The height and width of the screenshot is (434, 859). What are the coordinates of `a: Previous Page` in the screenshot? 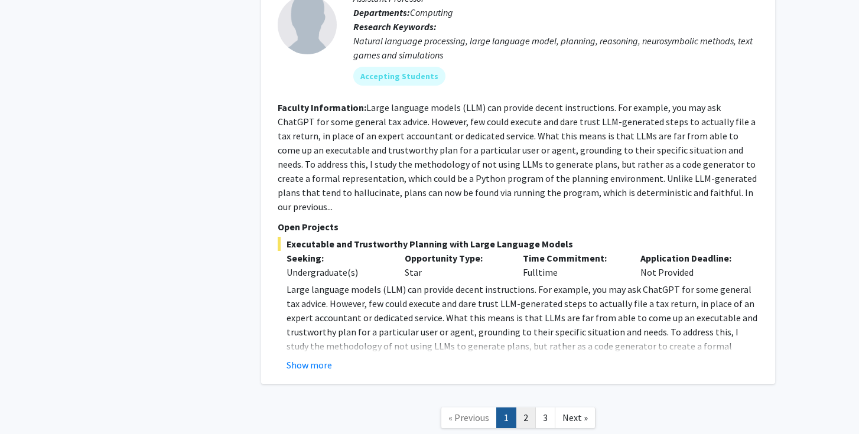 It's located at (469, 418).